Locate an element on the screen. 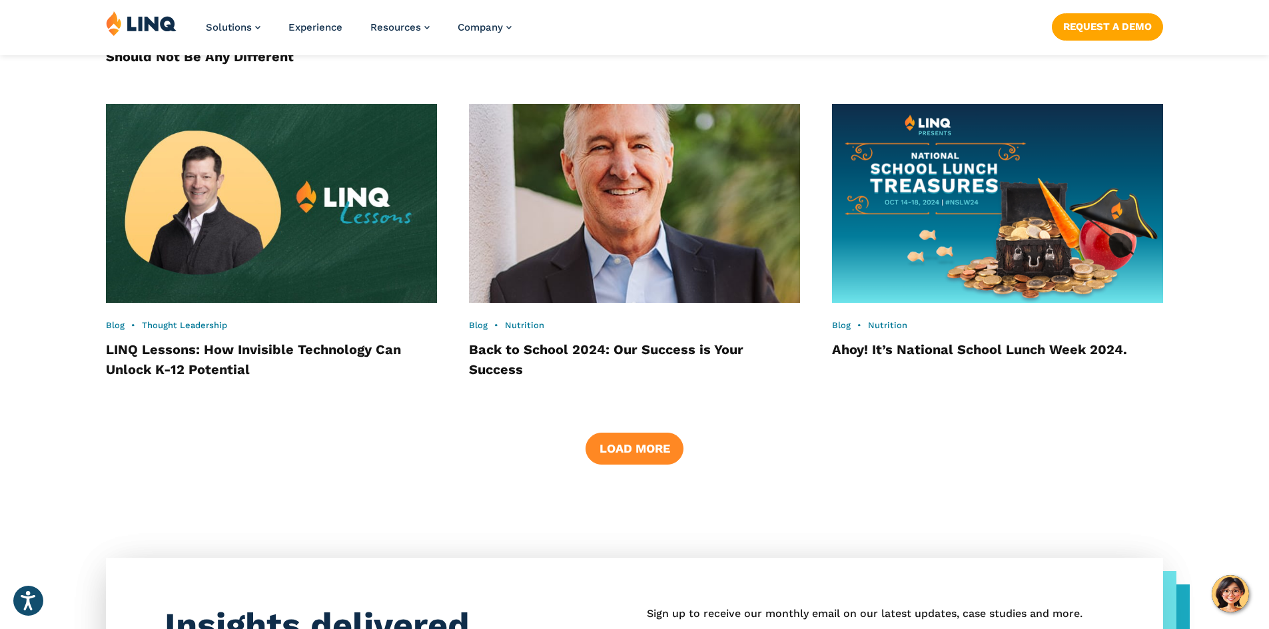 The width and height of the screenshot is (1269, 629). span: Company is located at coordinates (480, 27).